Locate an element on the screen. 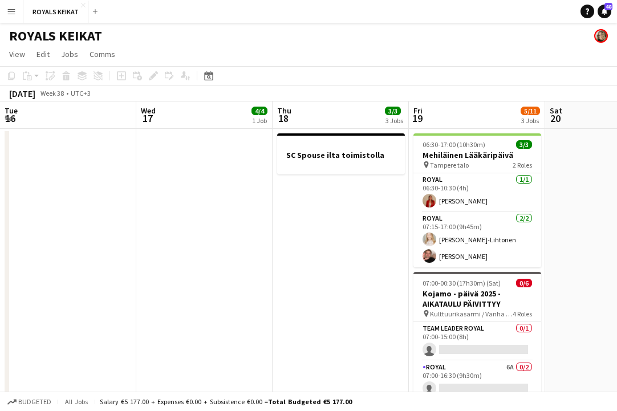 The image size is (617, 411). span: Jobs is located at coordinates (70, 54).